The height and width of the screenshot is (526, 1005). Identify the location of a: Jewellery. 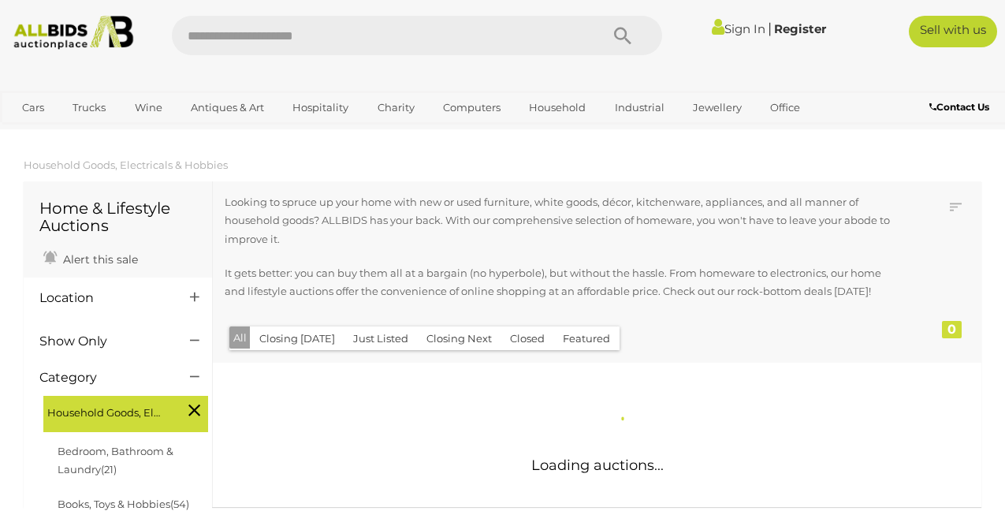
(718, 107).